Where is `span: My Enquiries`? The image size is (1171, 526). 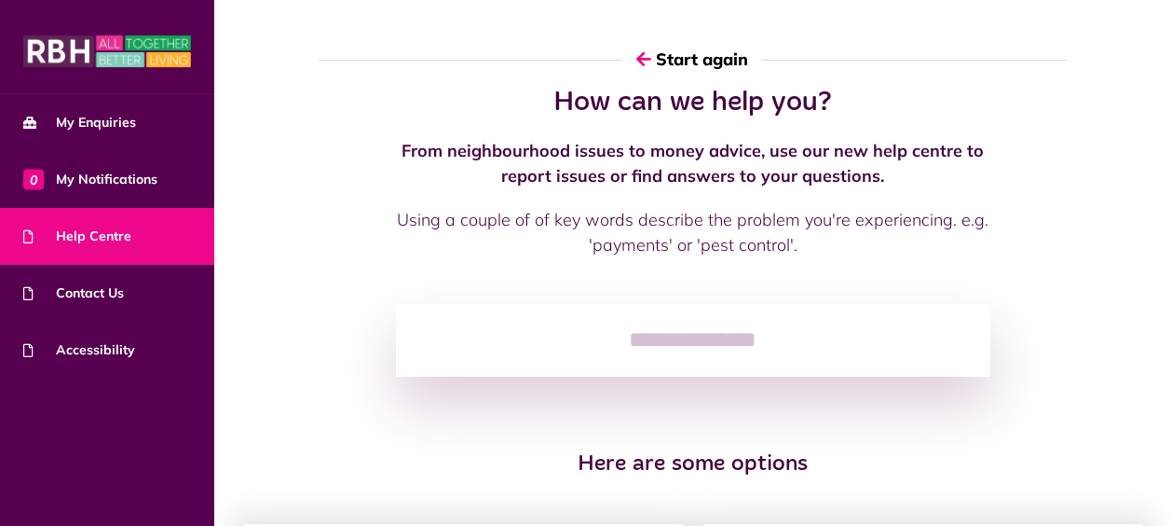
span: My Enquiries is located at coordinates (79, 122).